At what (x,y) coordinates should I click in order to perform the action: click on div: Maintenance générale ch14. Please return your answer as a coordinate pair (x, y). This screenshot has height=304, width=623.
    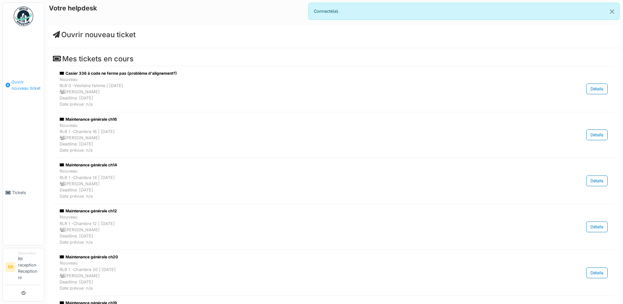
    Looking at the image, I should click on (293, 165).